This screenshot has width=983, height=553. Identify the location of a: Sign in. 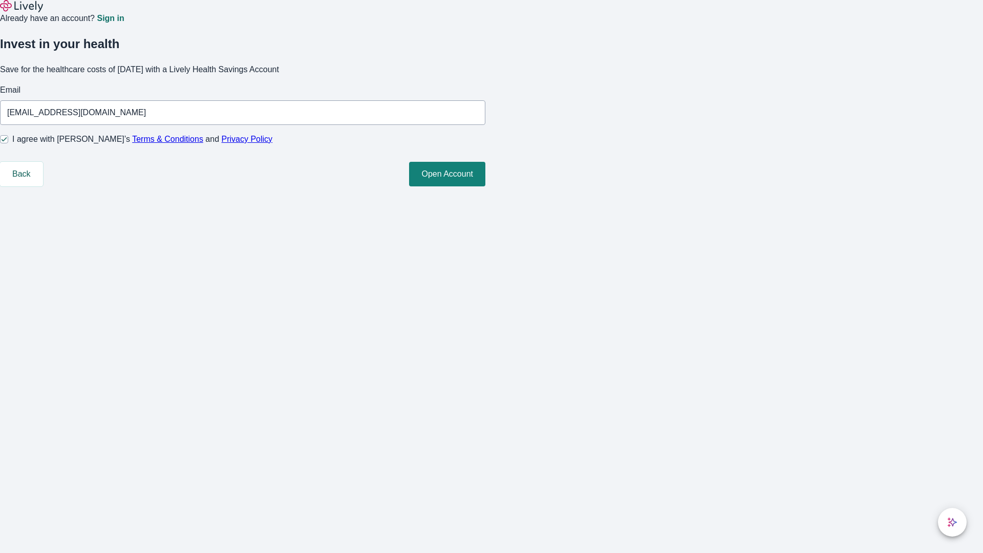
(110, 18).